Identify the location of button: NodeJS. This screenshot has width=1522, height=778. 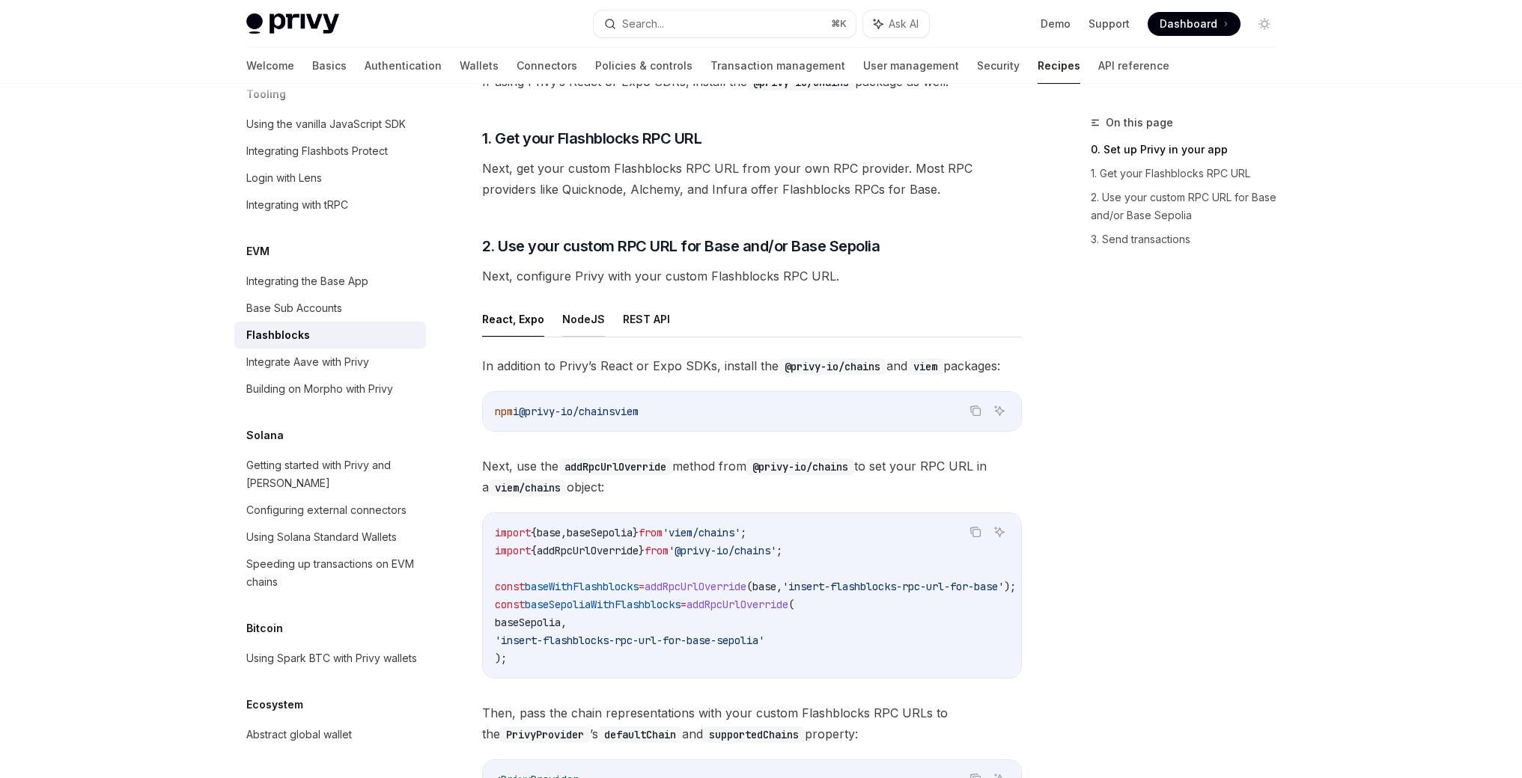
(583, 319).